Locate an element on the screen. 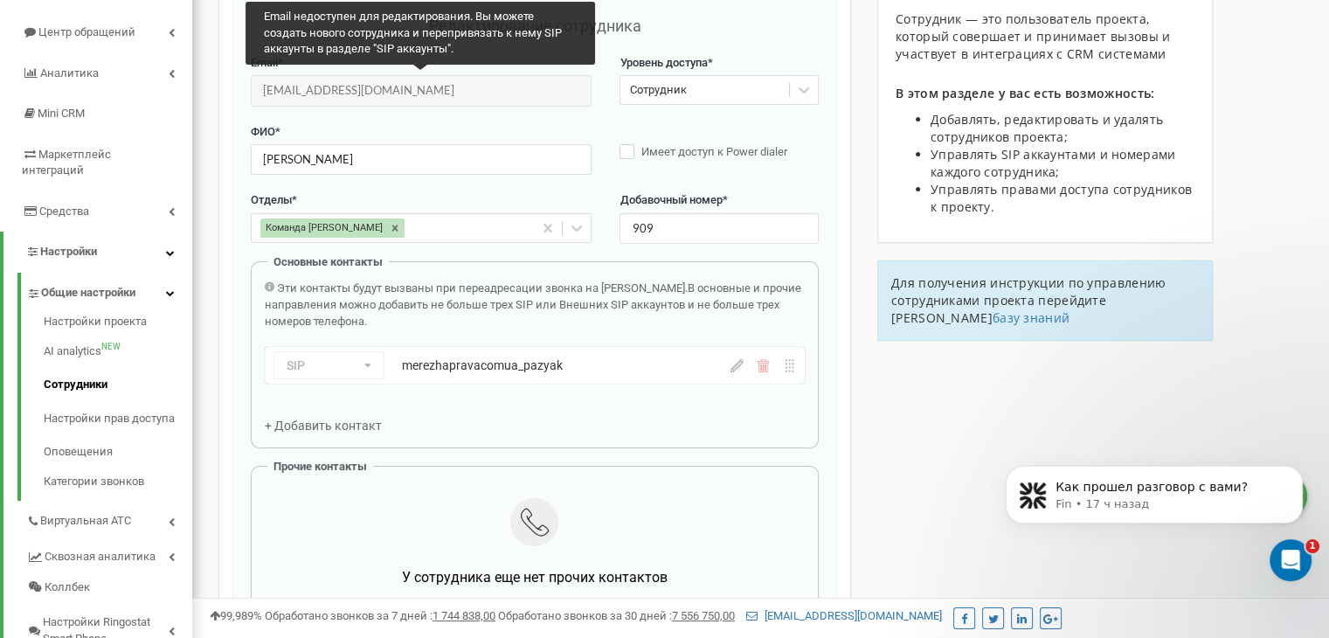 This screenshot has width=1329, height=638. a: Настройки is located at coordinates (98, 252).